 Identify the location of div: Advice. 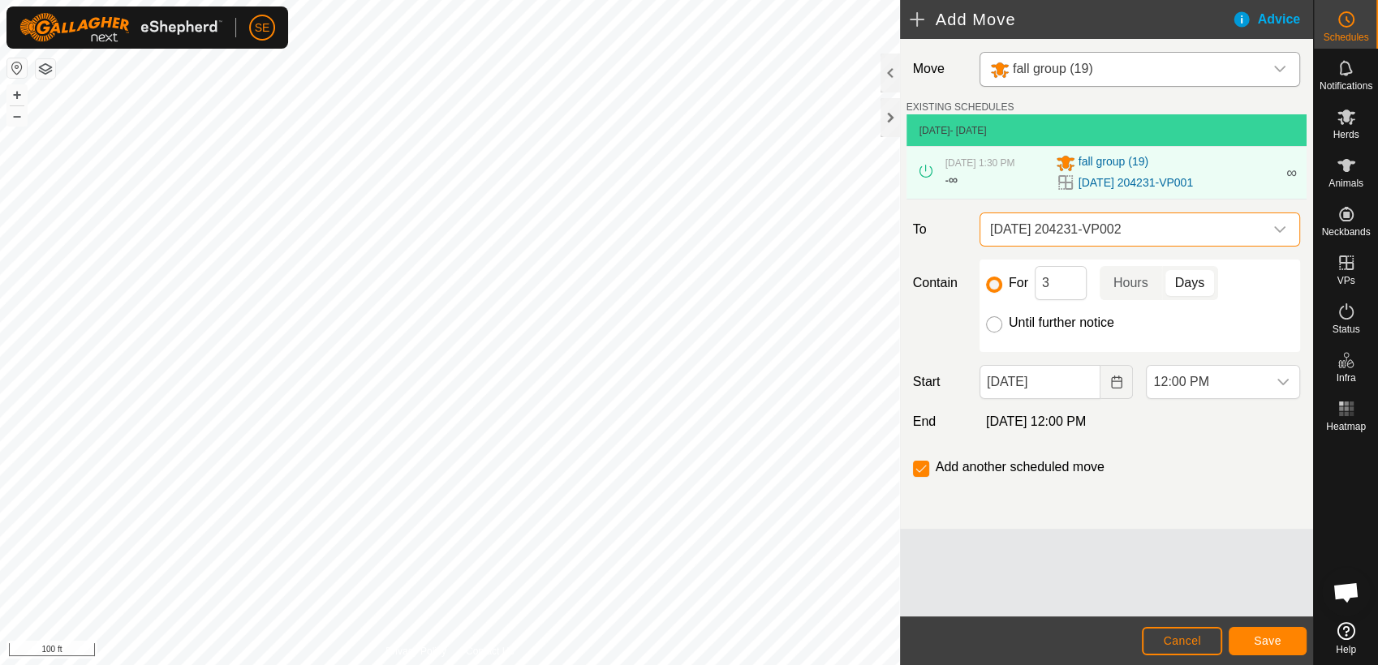
(1272, 19).